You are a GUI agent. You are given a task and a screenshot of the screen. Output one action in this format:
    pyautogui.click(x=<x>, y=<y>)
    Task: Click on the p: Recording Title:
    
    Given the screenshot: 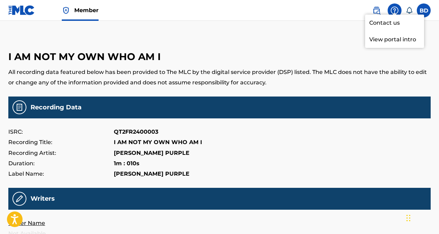 What is the action you would take?
    pyautogui.click(x=61, y=142)
    